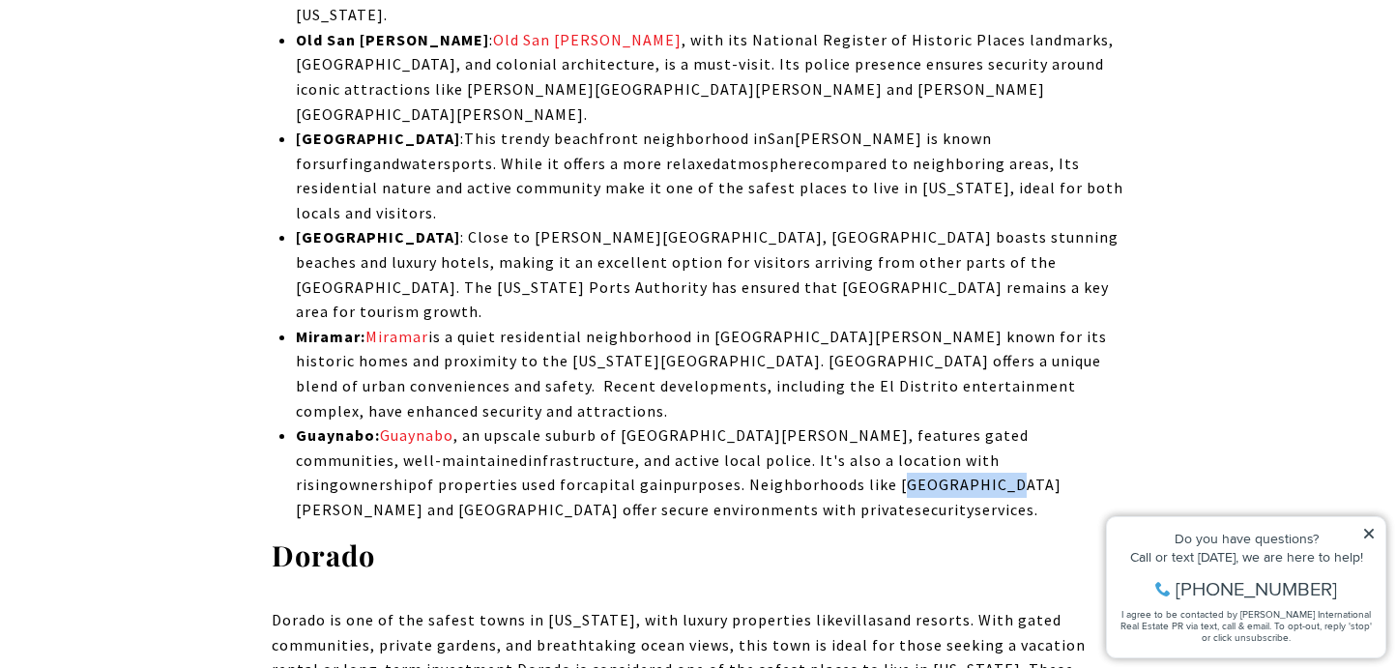  What do you see at coordinates (346, 163) in the screenshot?
I see `span: surfing` at bounding box center [346, 163].